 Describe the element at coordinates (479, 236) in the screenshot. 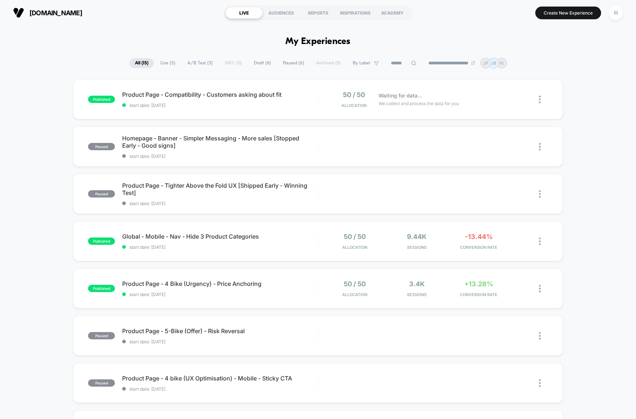

I see `span: -13.44%` at that location.